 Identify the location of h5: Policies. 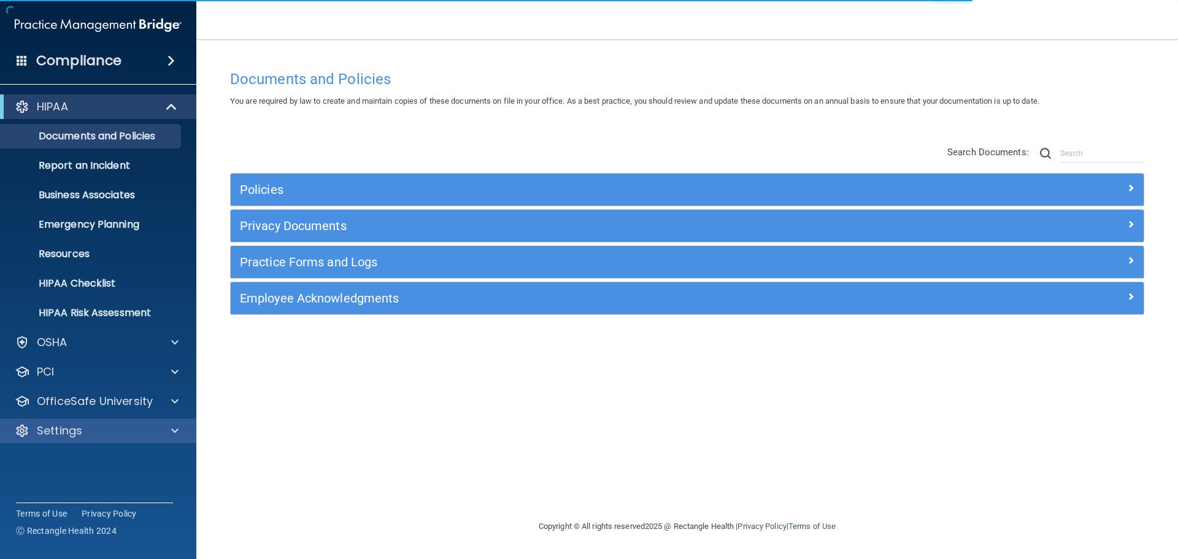
(573, 190).